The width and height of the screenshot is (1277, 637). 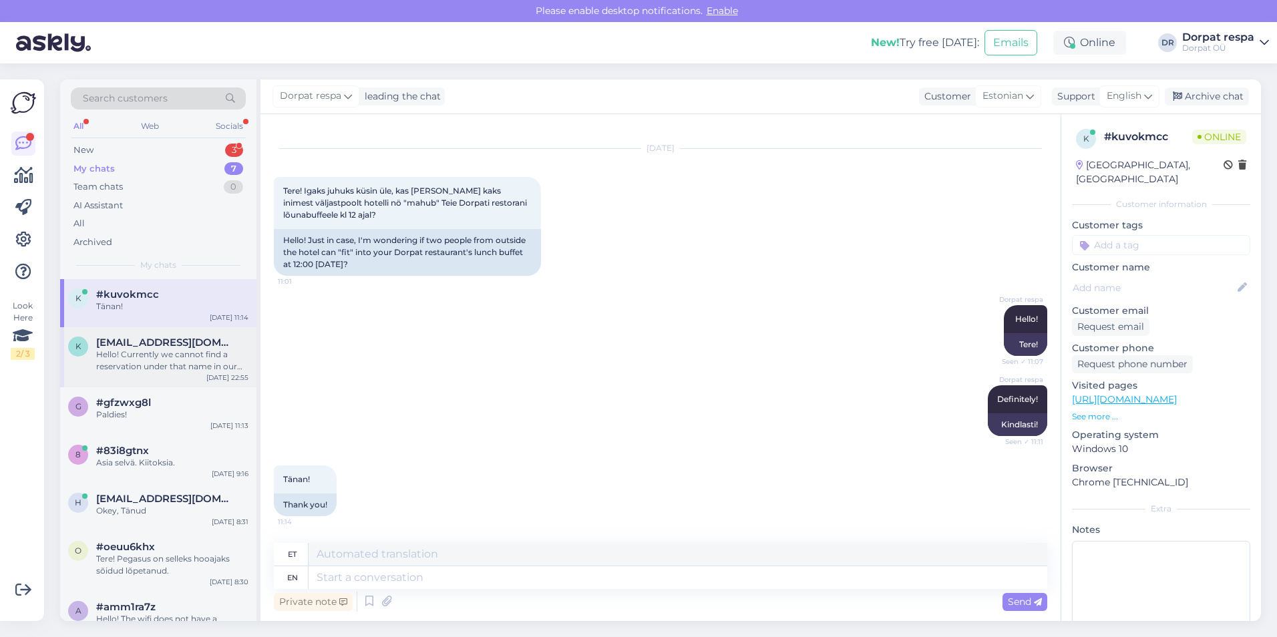 What do you see at coordinates (166, 499) in the screenshot?
I see `span: heli94@icloud.com` at bounding box center [166, 499].